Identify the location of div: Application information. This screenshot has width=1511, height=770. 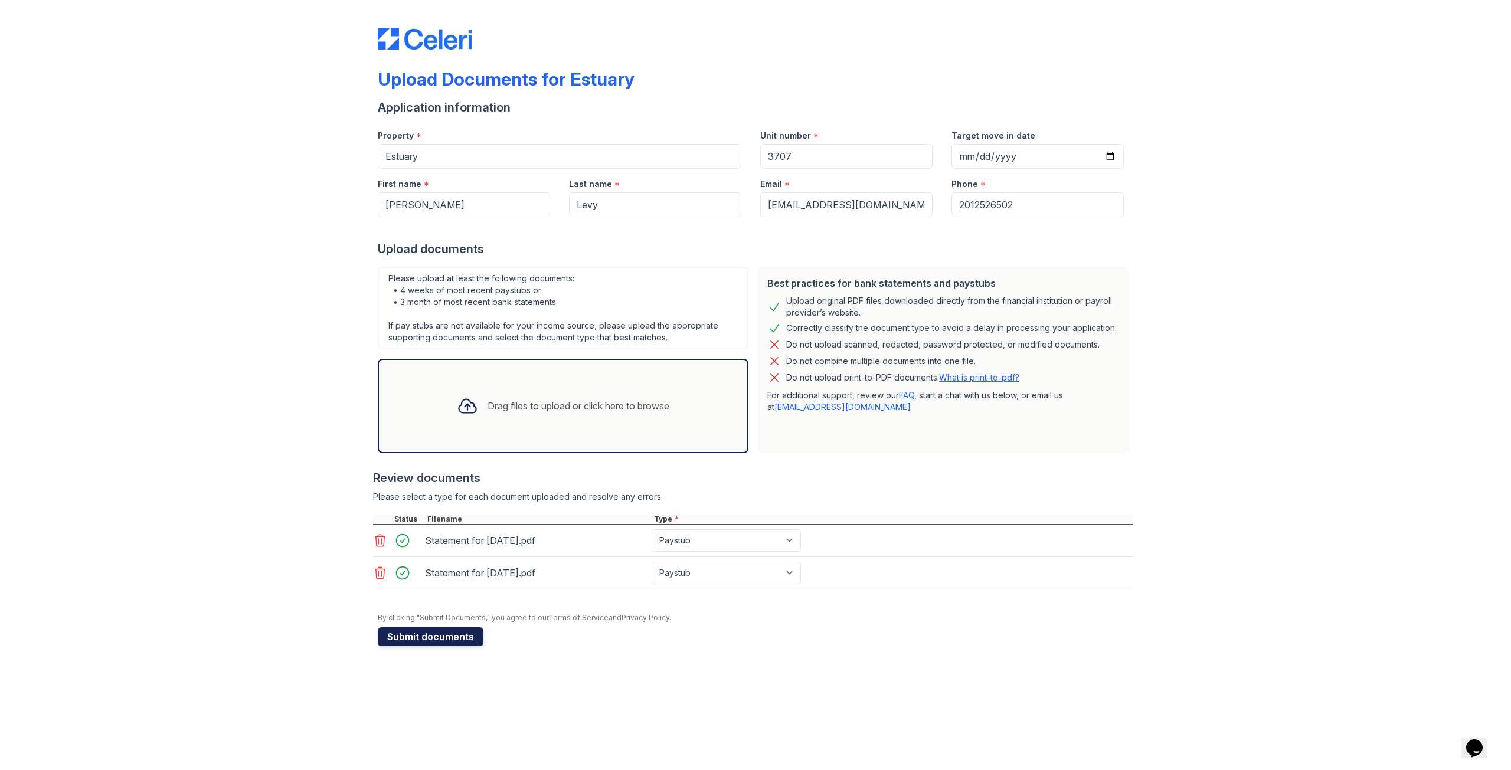
(755, 107).